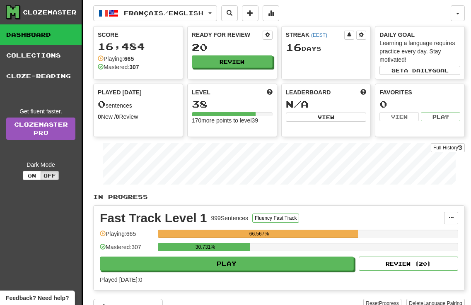  What do you see at coordinates (418, 70) in the screenshot?
I see `span: a daily` at bounding box center [418, 70].